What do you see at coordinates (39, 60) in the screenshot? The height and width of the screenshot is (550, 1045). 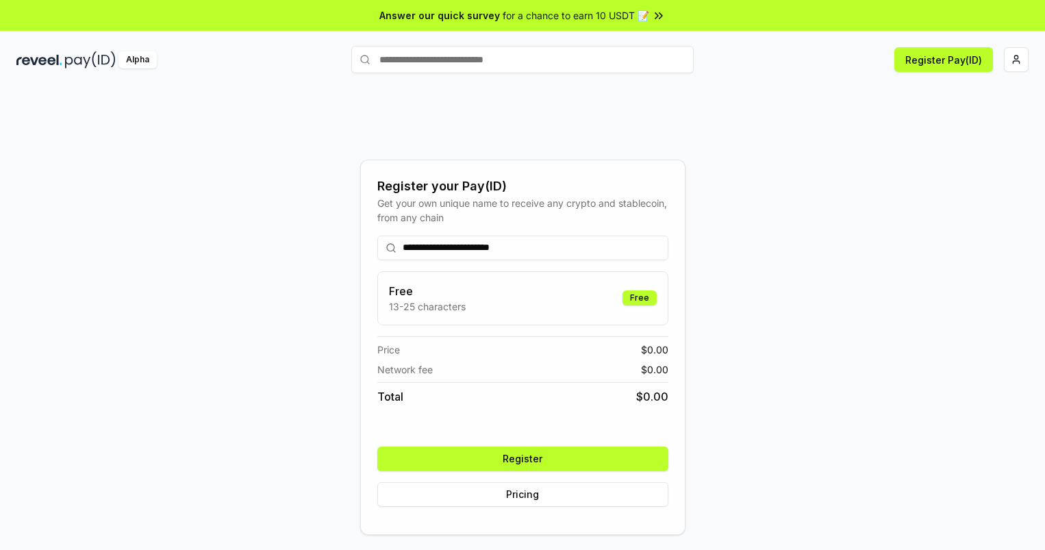 I see `img: reveel_dark` at bounding box center [39, 60].